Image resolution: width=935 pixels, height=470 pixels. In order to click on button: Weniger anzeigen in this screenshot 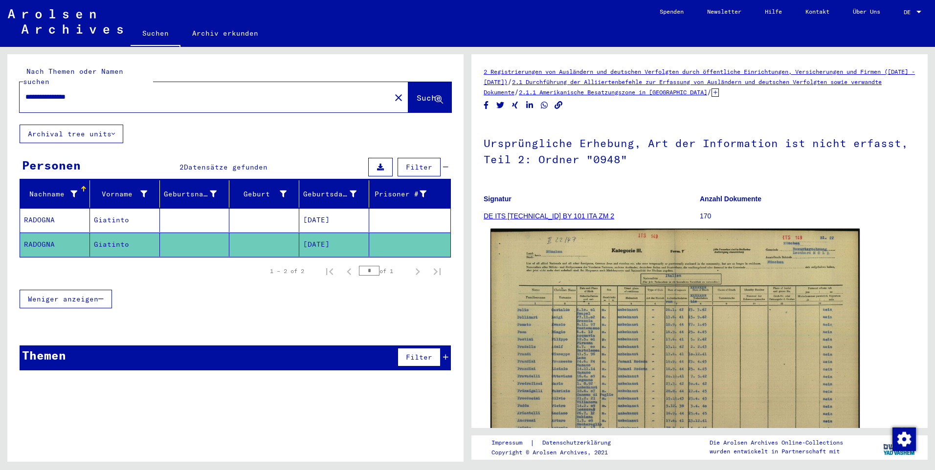, I will do `click(66, 299)`.